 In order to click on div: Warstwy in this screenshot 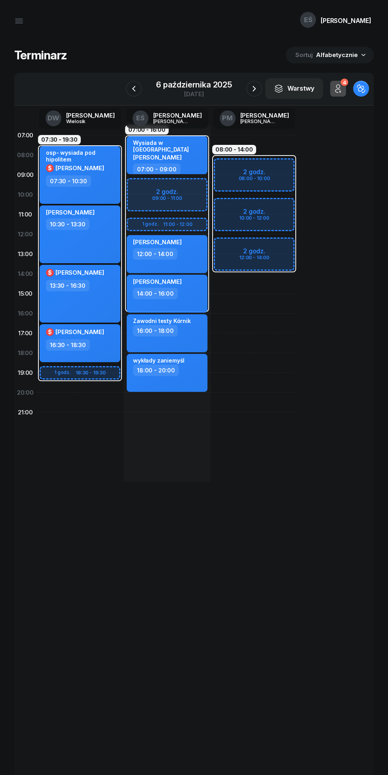, I will do `click(294, 89)`.